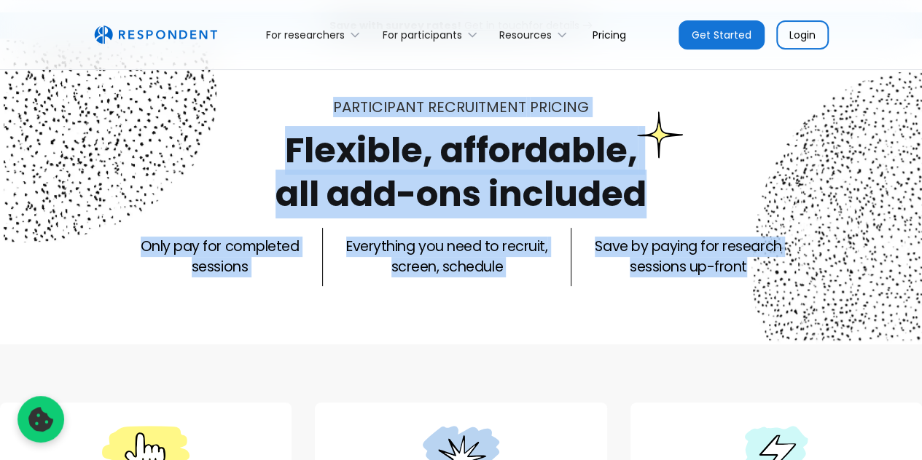  What do you see at coordinates (460, 172) in the screenshot?
I see `h1: Flexible, affordable, all add-ons included` at bounding box center [460, 172].